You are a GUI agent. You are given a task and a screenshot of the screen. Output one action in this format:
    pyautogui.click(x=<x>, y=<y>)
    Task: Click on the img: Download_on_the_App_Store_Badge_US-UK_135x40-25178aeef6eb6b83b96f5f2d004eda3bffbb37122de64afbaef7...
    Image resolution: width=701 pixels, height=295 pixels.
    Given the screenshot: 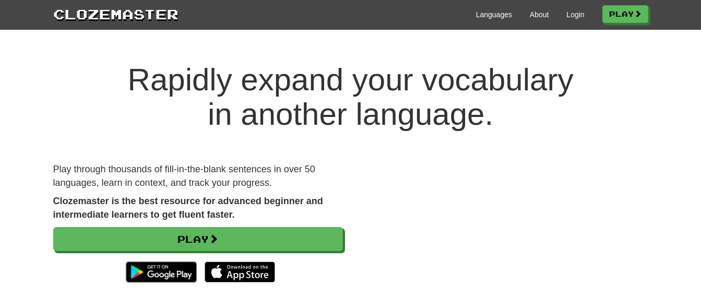 What is the action you would take?
    pyautogui.click(x=240, y=272)
    